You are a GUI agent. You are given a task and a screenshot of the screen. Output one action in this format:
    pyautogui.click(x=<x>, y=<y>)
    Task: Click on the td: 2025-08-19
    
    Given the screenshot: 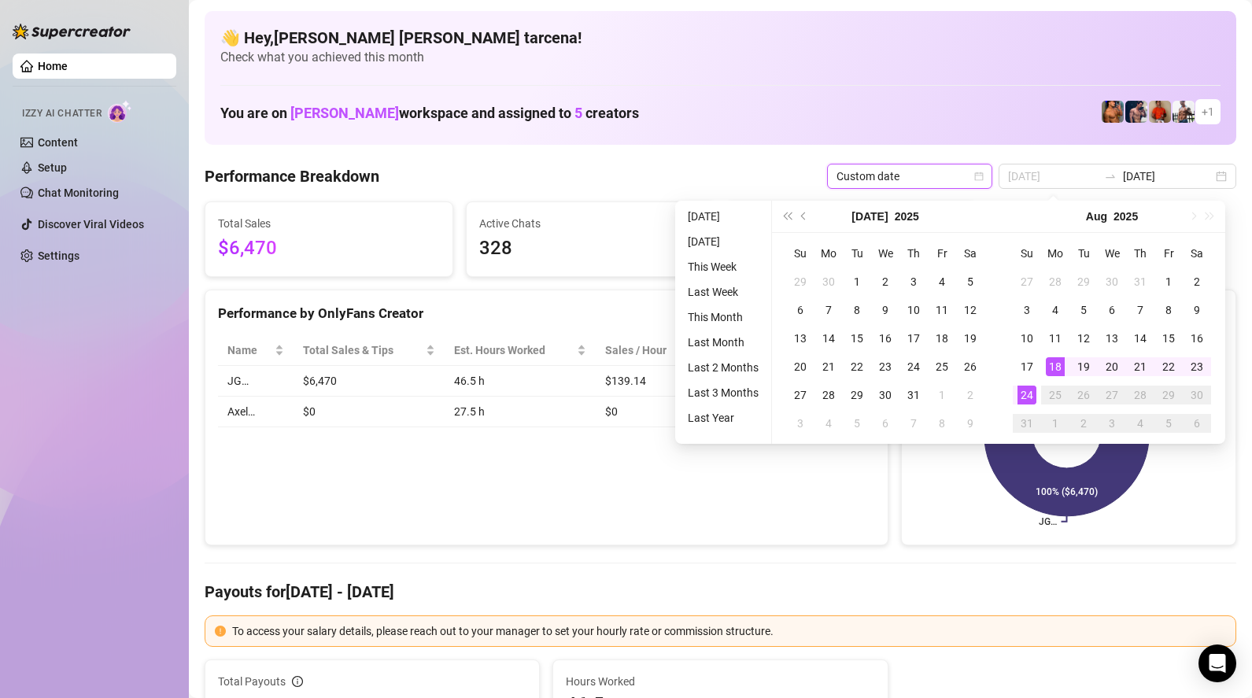 What is the action you would take?
    pyautogui.click(x=1083, y=367)
    